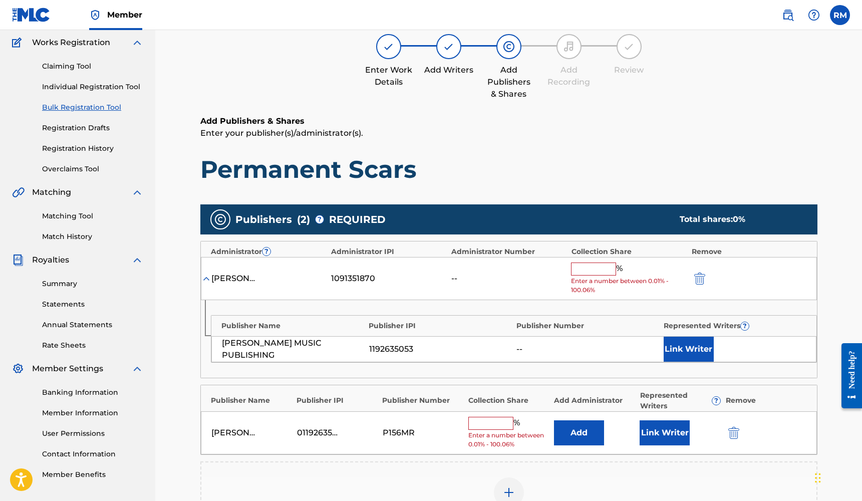 This screenshot has height=501, width=862. I want to click on a: Banking Information, so click(93, 392).